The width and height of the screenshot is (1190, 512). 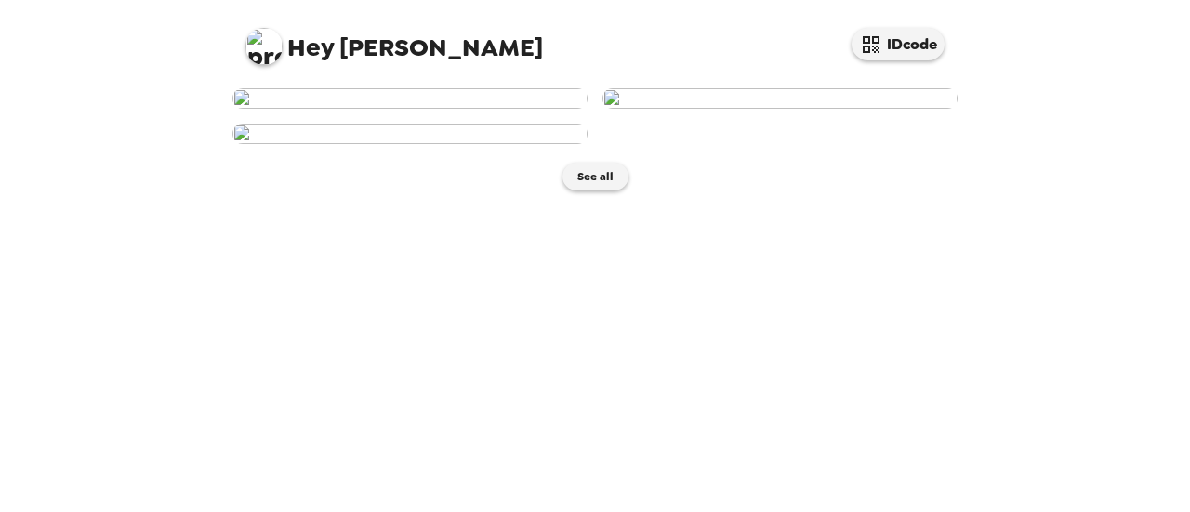 I want to click on button: See all, so click(x=595, y=177).